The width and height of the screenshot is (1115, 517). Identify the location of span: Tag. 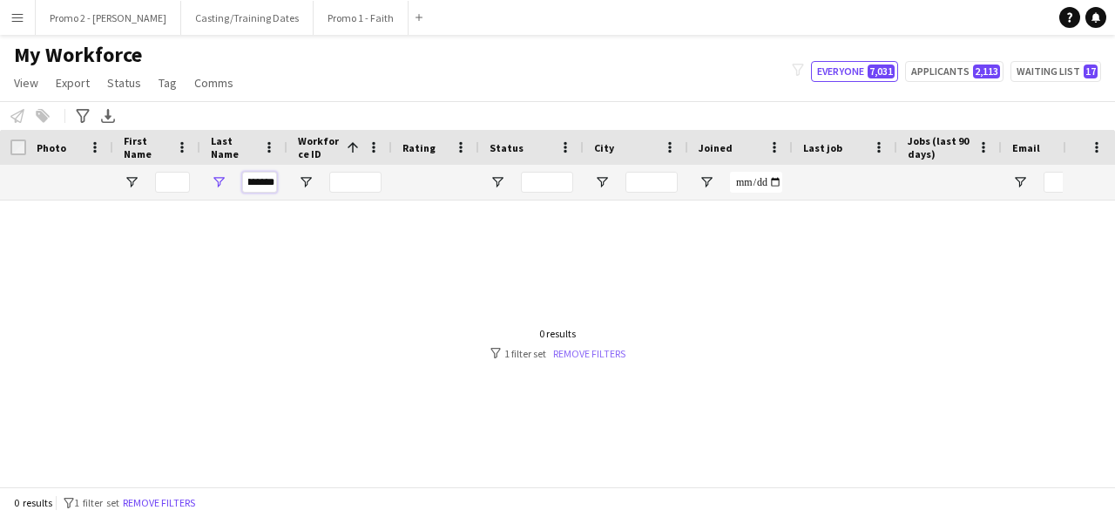
(167, 83).